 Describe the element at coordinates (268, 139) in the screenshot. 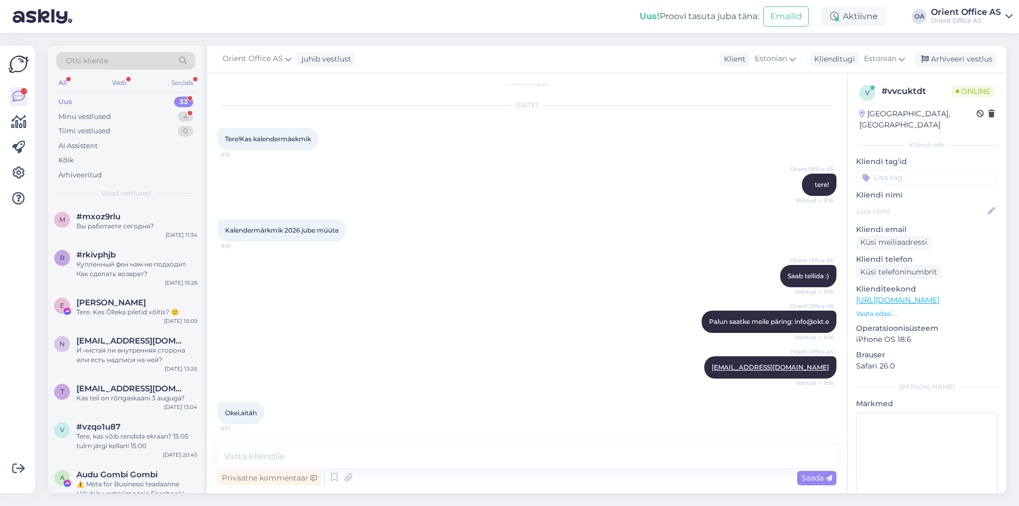

I see `span: Tere!Kas kalendermäekmik` at that location.